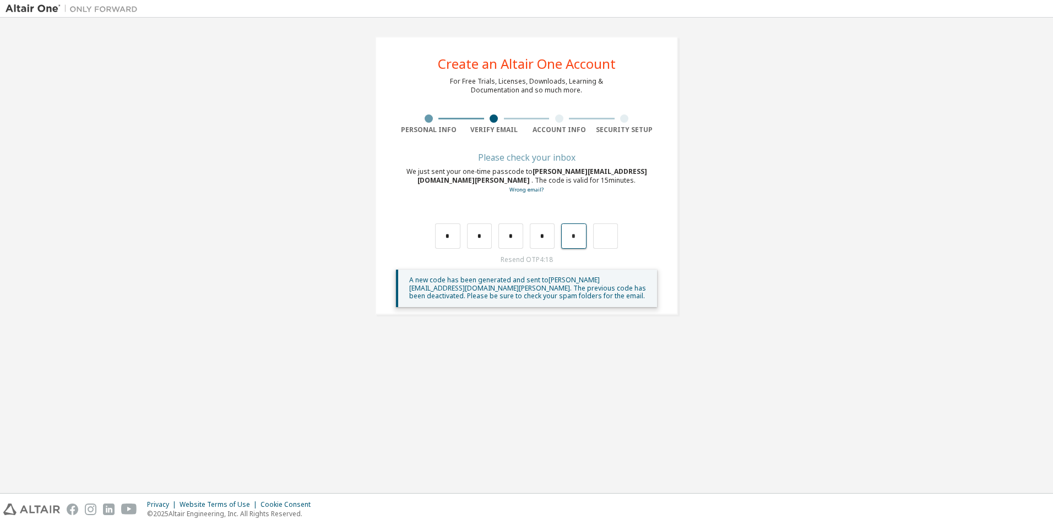 The height and width of the screenshot is (525, 1053). What do you see at coordinates (559, 130) in the screenshot?
I see `div: Account Info` at bounding box center [559, 130].